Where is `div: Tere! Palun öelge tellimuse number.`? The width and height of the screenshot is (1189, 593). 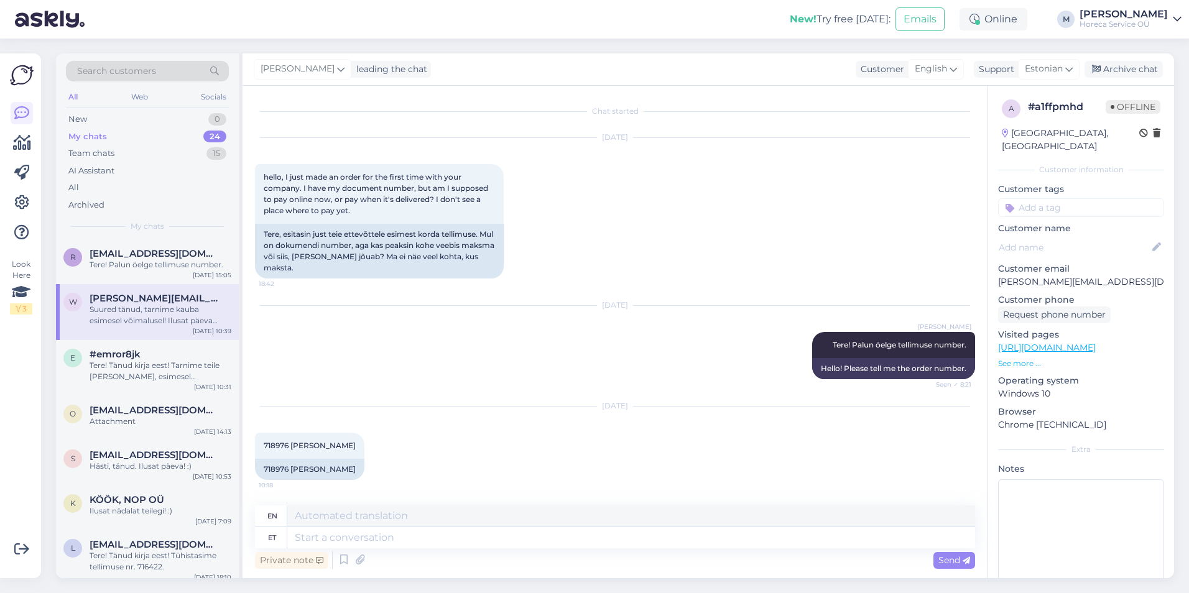
div: Tere! Palun öelge tellimuse number. is located at coordinates (160, 265).